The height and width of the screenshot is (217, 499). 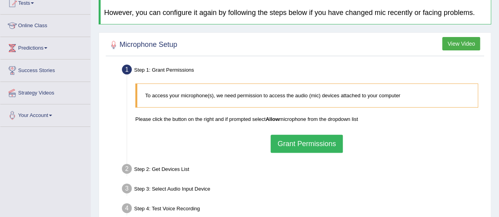 What do you see at coordinates (461, 44) in the screenshot?
I see `button: View Video` at bounding box center [461, 44].